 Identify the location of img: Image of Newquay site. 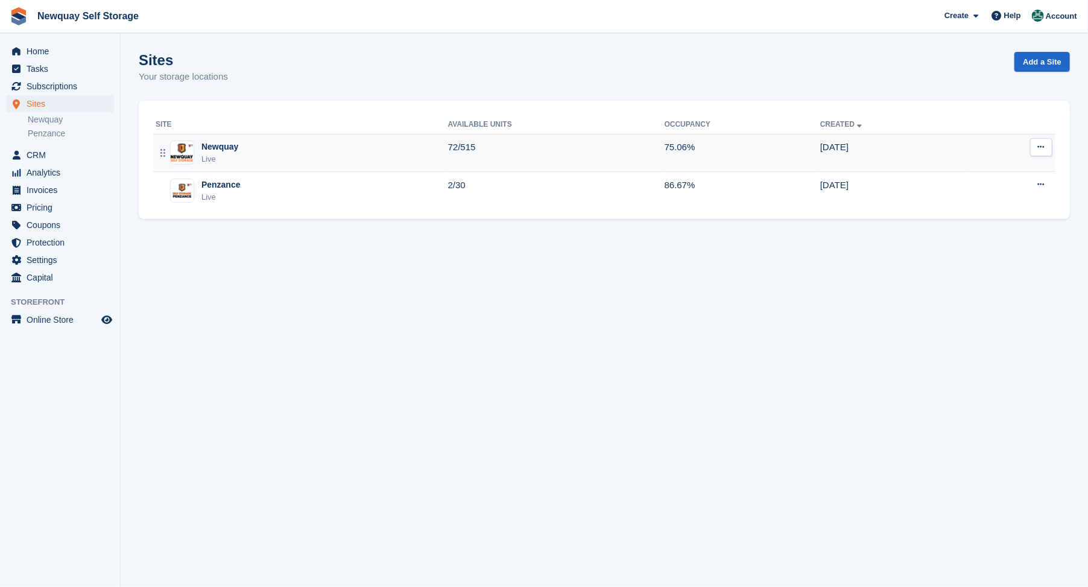
(182, 152).